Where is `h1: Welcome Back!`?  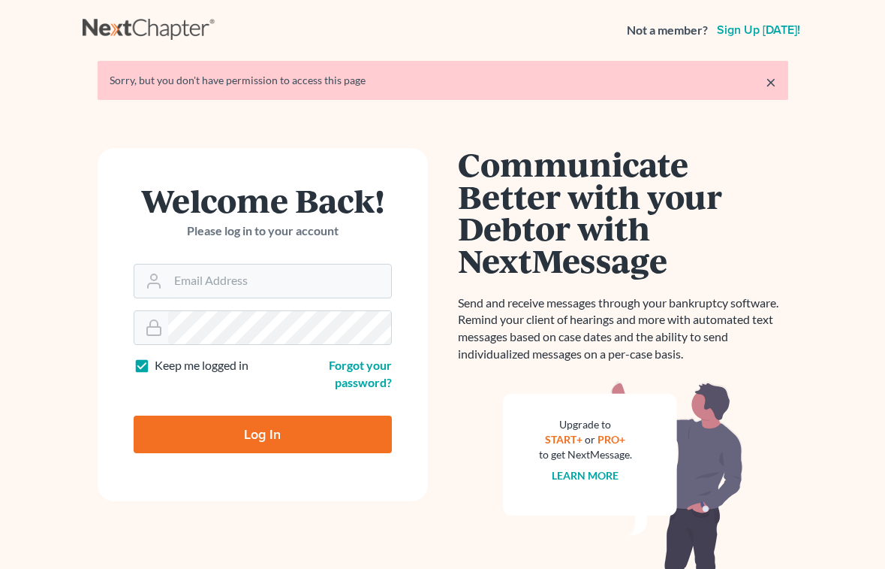
h1: Welcome Back! is located at coordinates (263, 200).